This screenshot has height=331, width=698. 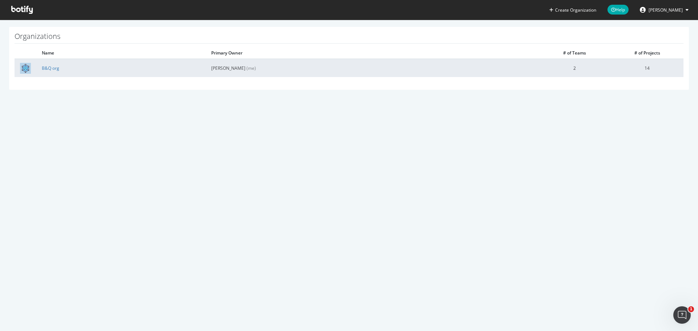 I want to click on span: 1, so click(x=691, y=310).